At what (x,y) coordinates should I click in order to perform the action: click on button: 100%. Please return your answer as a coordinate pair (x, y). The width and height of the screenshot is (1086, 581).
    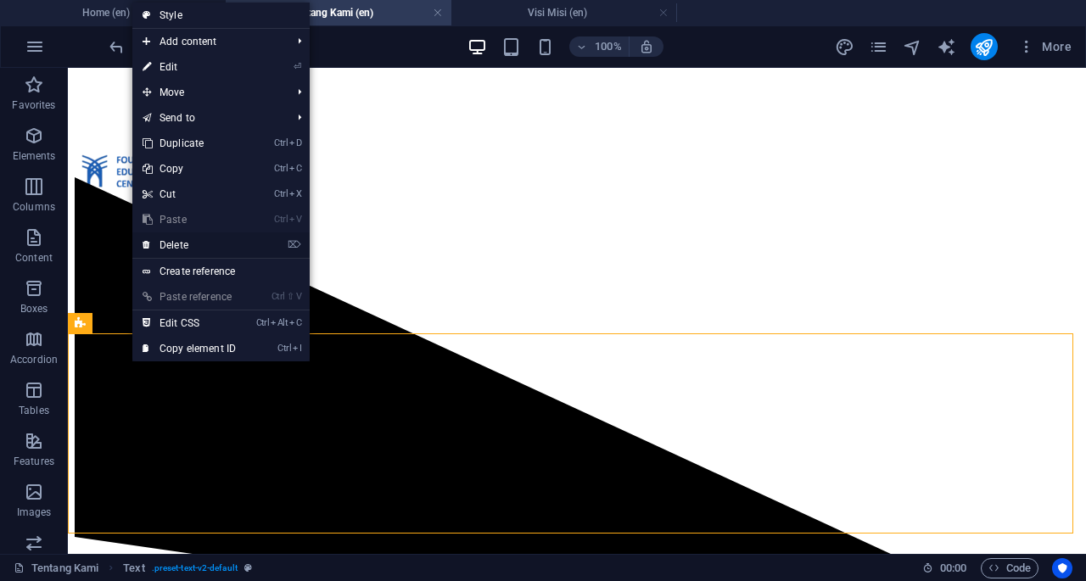
    Looking at the image, I should click on (599, 47).